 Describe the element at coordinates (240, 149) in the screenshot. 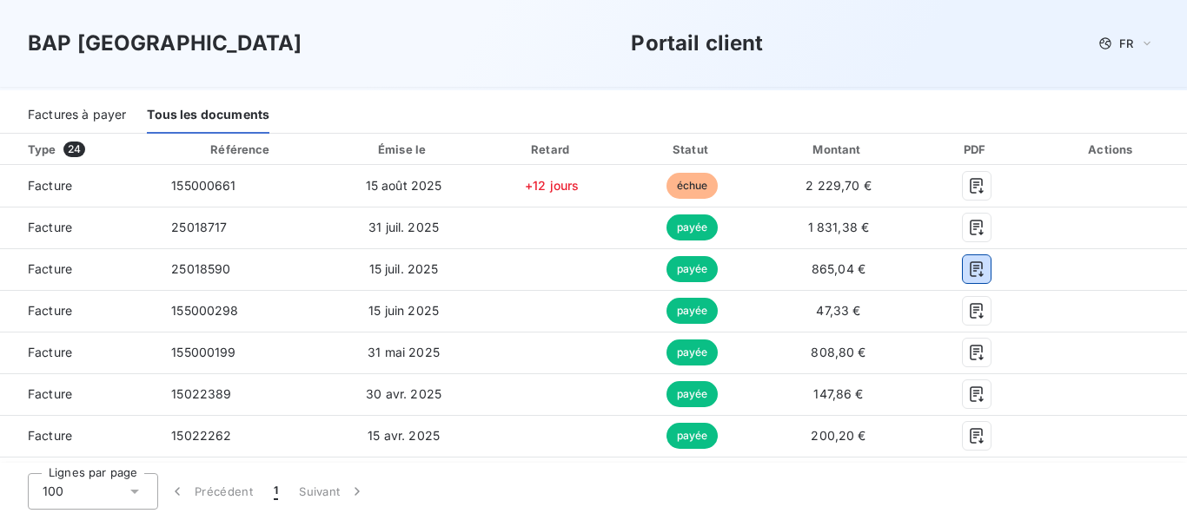

I see `div: Référence` at that location.